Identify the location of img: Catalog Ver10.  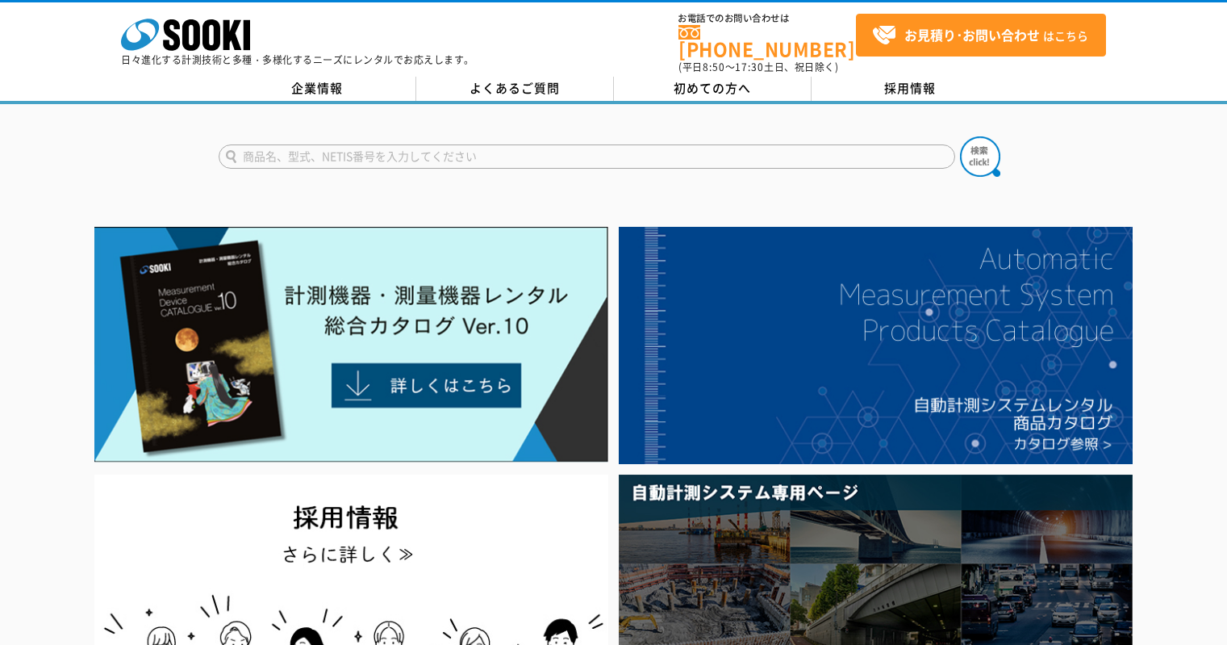
(351, 344).